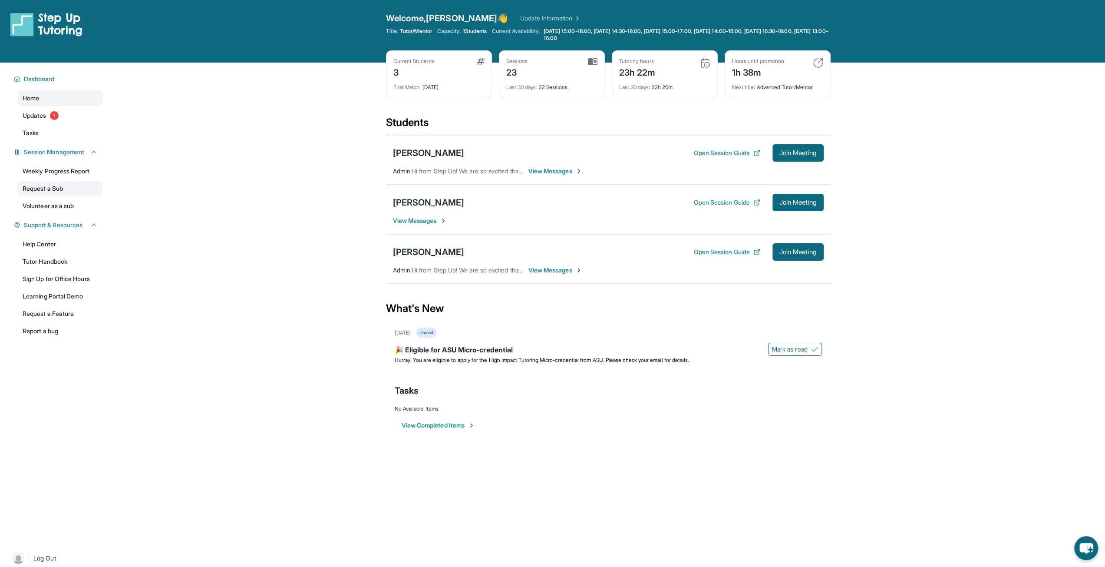 The width and height of the screenshot is (1105, 567). I want to click on a: Report a bug, so click(60, 331).